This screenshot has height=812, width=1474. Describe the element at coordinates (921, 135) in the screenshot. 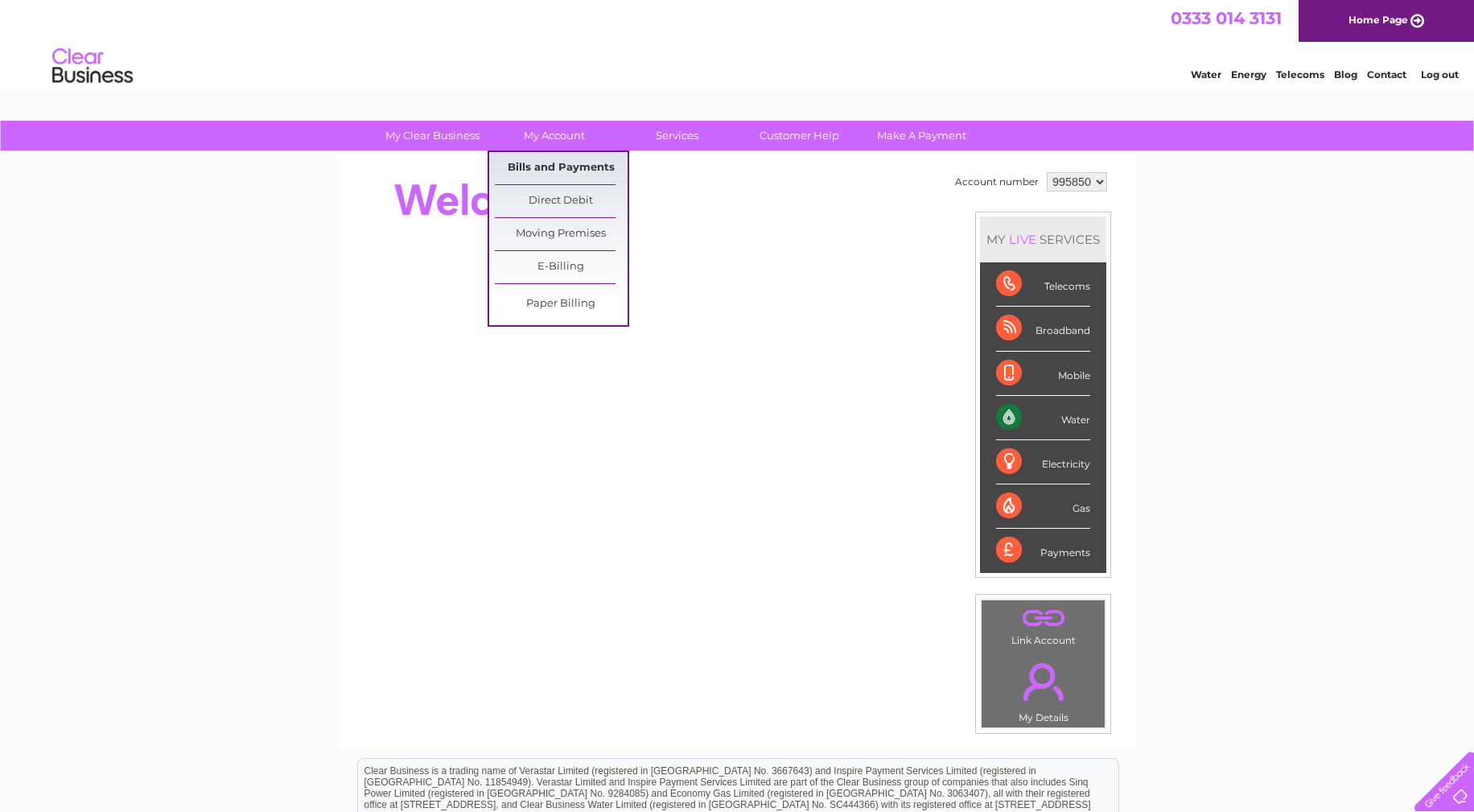

I see `a: Make A Payment` at that location.